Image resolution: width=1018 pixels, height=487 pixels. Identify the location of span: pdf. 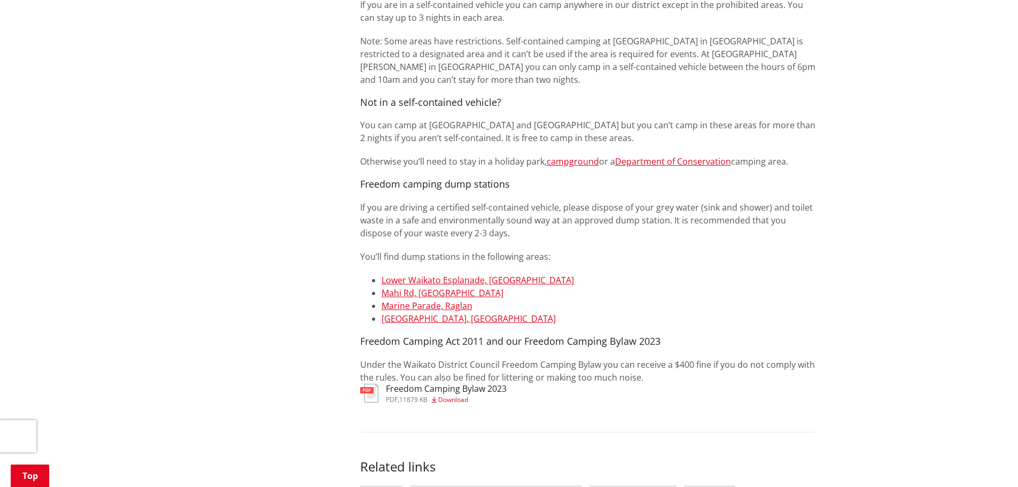
(392, 399).